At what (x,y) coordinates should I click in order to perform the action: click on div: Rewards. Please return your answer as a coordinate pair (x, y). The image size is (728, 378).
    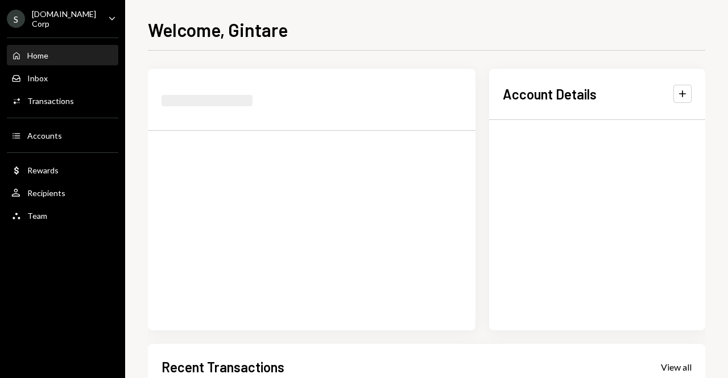
    Looking at the image, I should click on (43, 170).